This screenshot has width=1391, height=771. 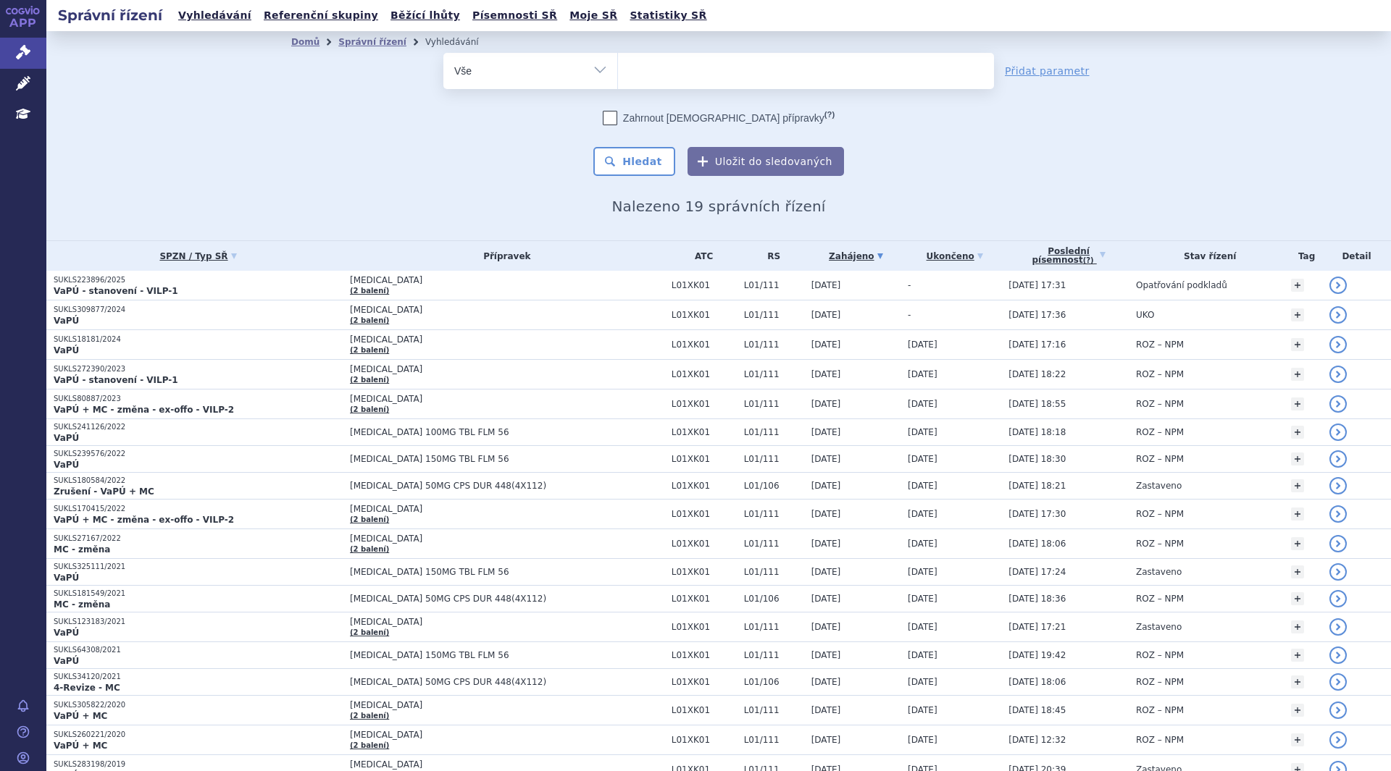 I want to click on p: SUKLS27167/2022, so click(x=198, y=539).